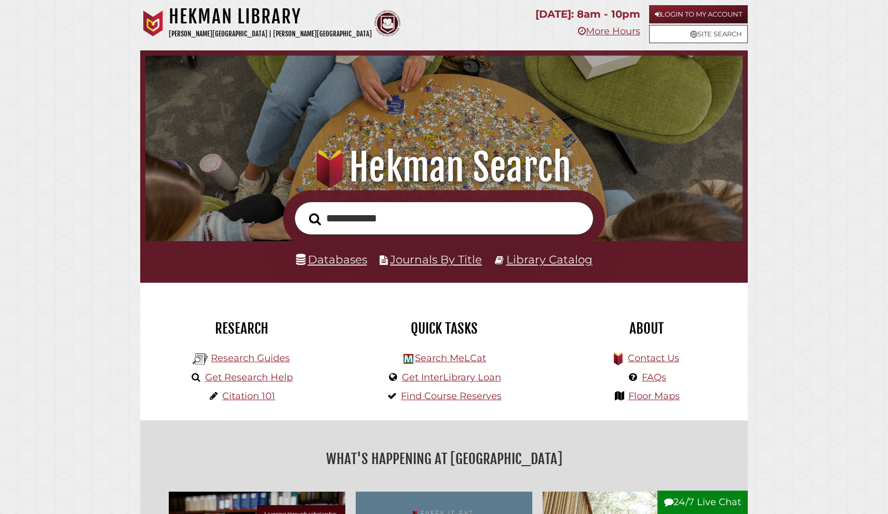  I want to click on a: FAQs, so click(654, 377).